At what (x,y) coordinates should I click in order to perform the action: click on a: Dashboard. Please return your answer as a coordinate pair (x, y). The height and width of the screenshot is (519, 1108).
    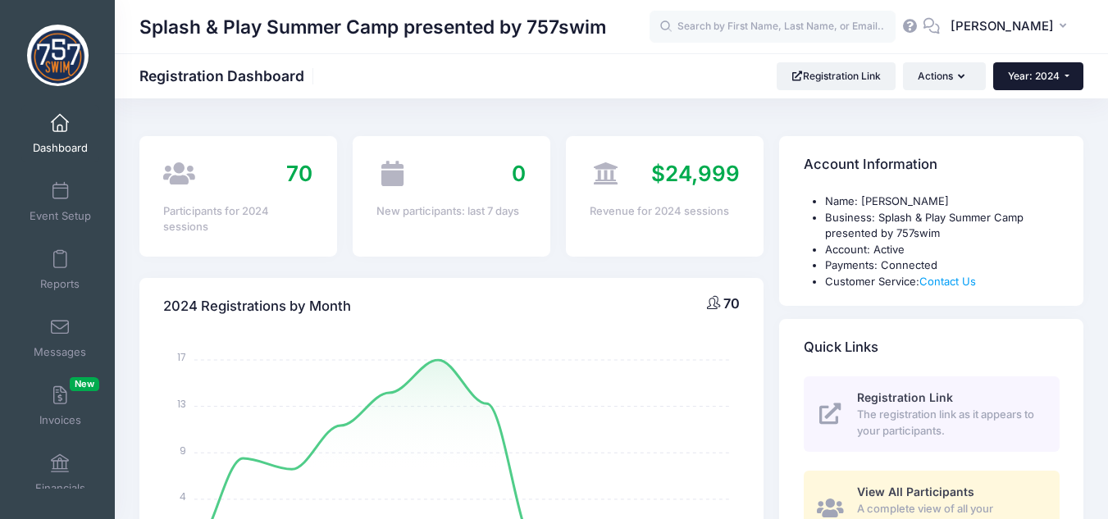
    Looking at the image, I should click on (60, 134).